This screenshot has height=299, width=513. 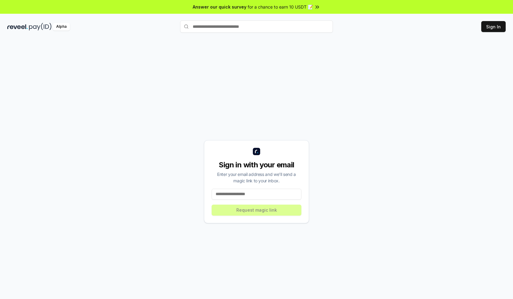 What do you see at coordinates (256, 177) in the screenshot?
I see `div: Enter your email address and we’ll send a magic link to your inbox.` at bounding box center [256, 177].